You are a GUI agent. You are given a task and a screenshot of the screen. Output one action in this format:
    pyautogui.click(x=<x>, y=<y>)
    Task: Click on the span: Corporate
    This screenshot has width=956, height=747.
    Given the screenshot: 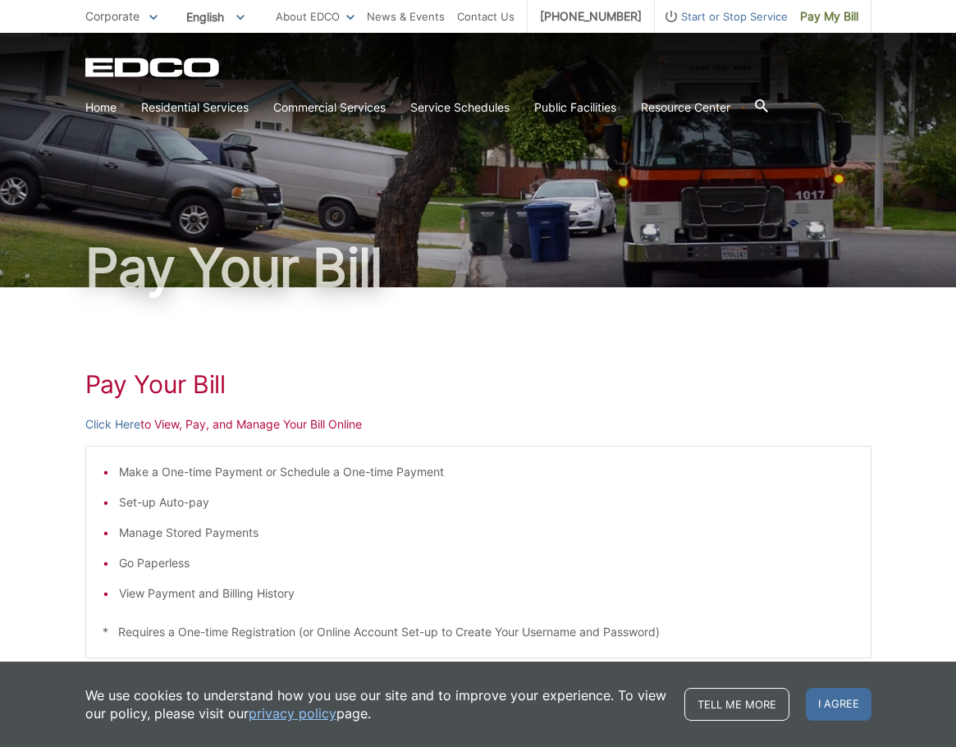 What is the action you would take?
    pyautogui.click(x=112, y=16)
    